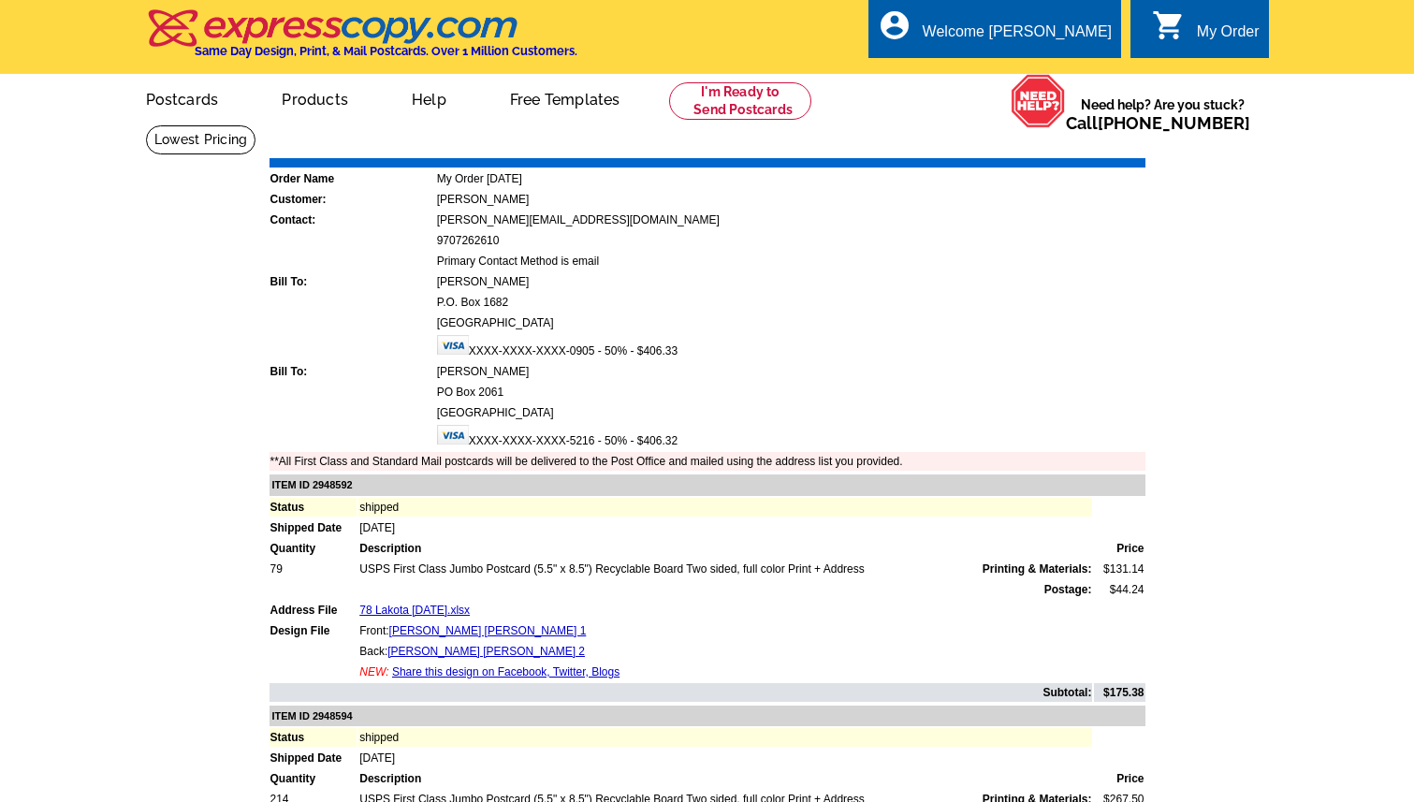 Image resolution: width=1414 pixels, height=802 pixels. I want to click on td: $131.14, so click(1119, 569).